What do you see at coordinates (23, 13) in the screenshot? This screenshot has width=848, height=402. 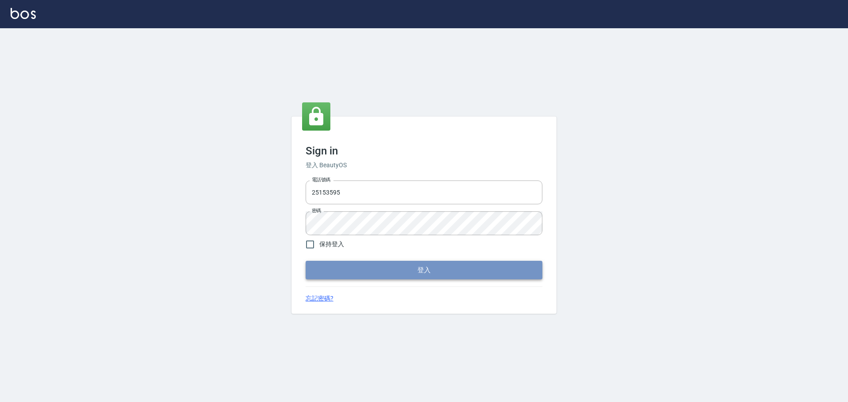 I see `img: Logo` at bounding box center [23, 13].